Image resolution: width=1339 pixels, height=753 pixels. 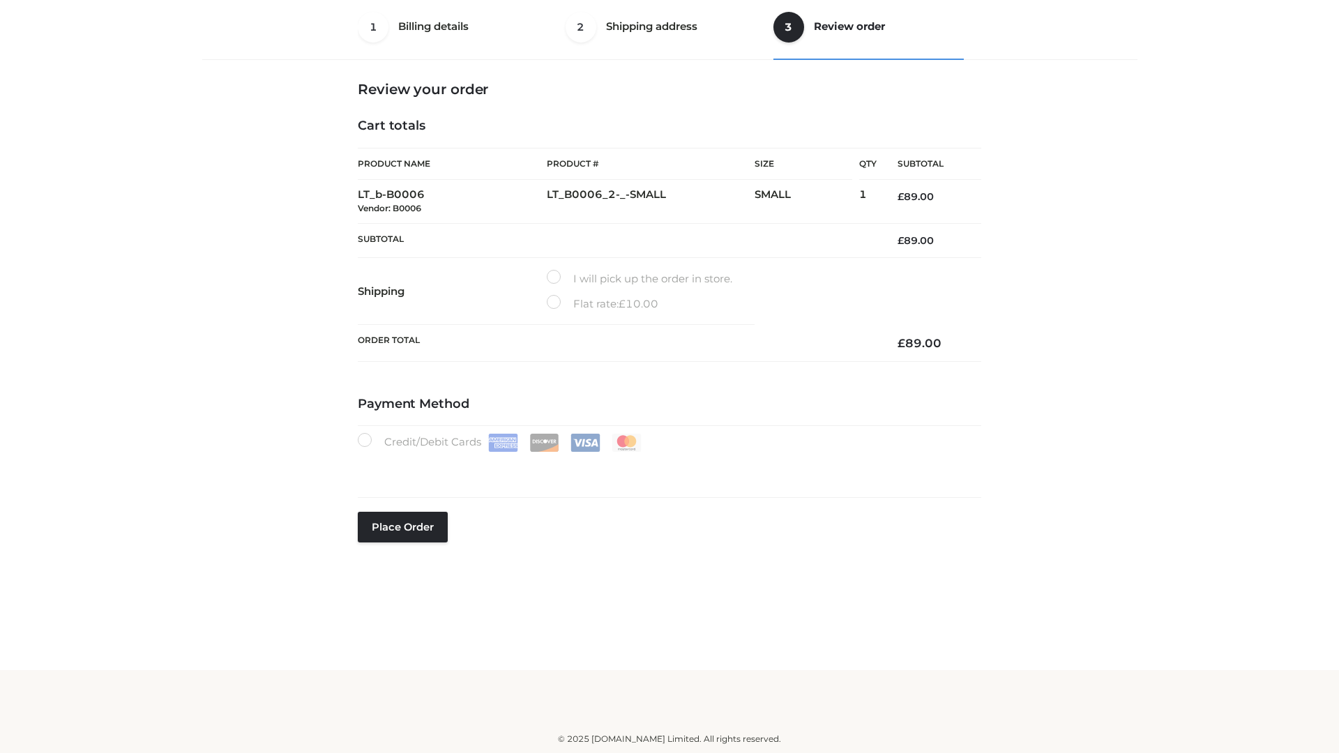 I want to click on img: Visa, so click(x=585, y=443).